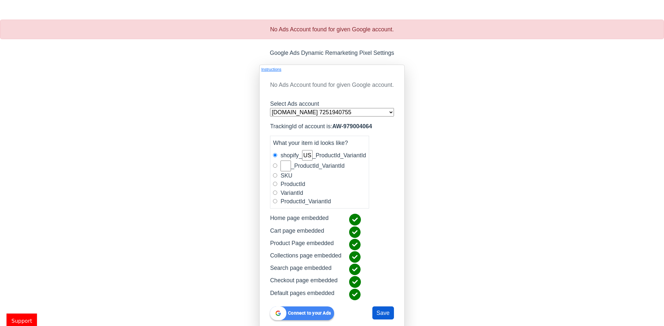  What do you see at coordinates (332, 85) in the screenshot?
I see `p: No Ads Account found for given Google account.` at bounding box center [332, 85].